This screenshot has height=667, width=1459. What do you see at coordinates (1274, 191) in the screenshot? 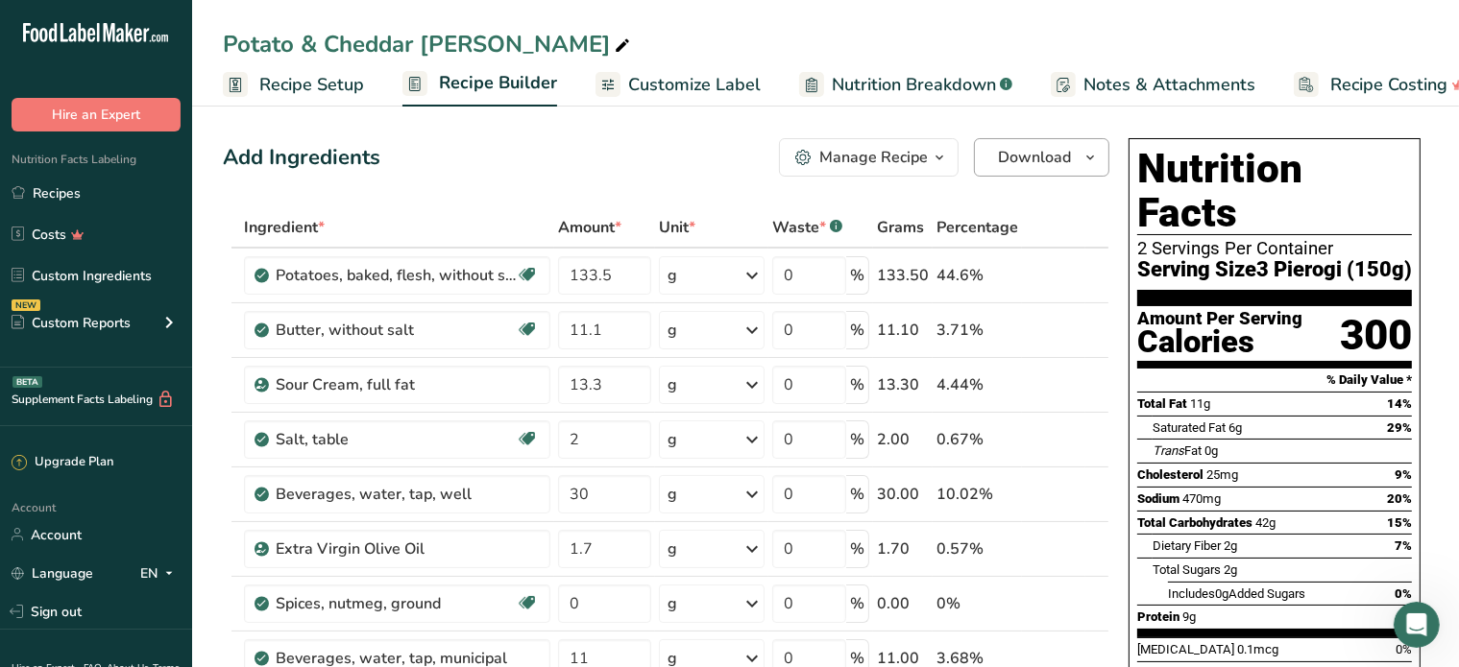
I see `h1: Nutrition Facts` at bounding box center [1274, 191].